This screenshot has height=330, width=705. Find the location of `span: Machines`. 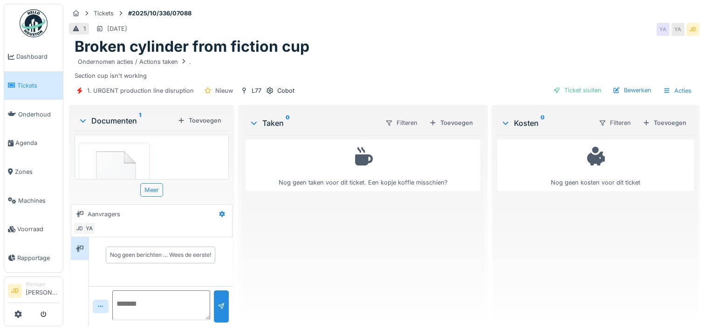

span: Machines is located at coordinates (39, 200).